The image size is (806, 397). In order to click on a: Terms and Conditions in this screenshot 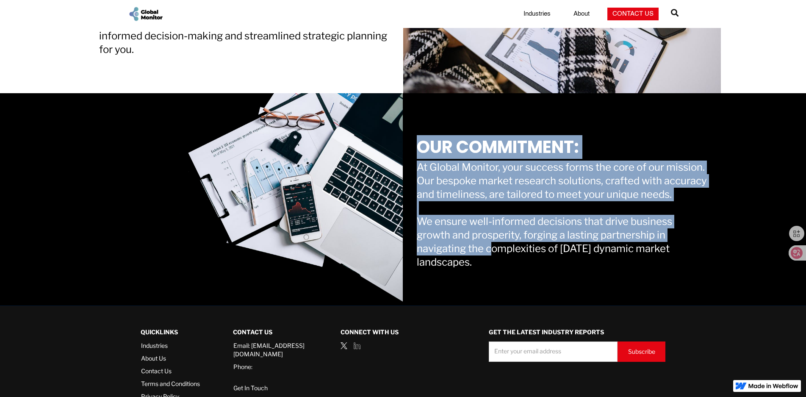, I will do `click(170, 384)`.